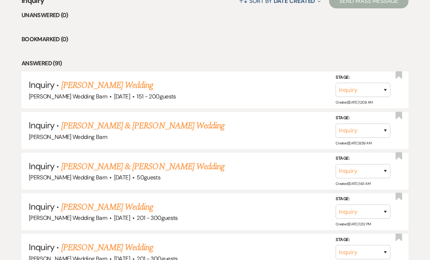 This screenshot has height=260, width=430. Describe the element at coordinates (215, 15) in the screenshot. I see `li: Unanswered (0)` at that location.